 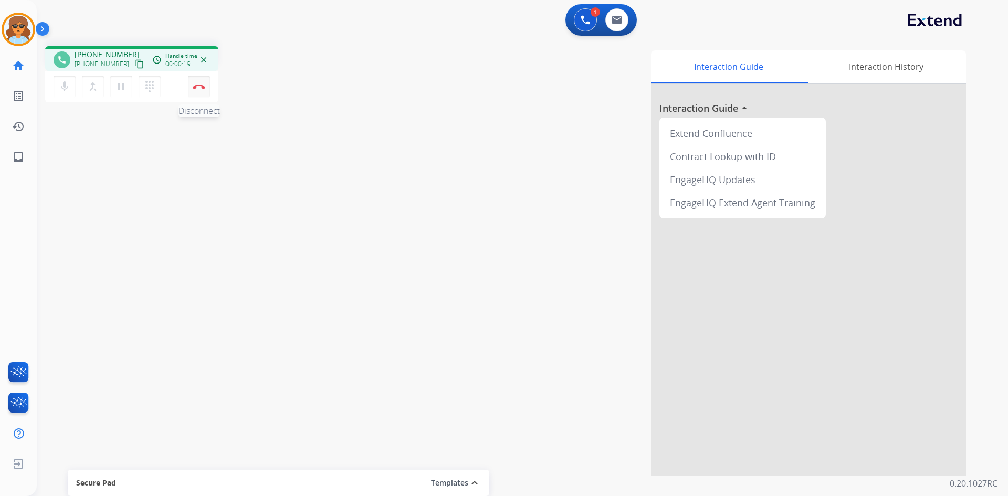 What do you see at coordinates (204, 60) in the screenshot?
I see `mat-icon: close` at bounding box center [204, 60].